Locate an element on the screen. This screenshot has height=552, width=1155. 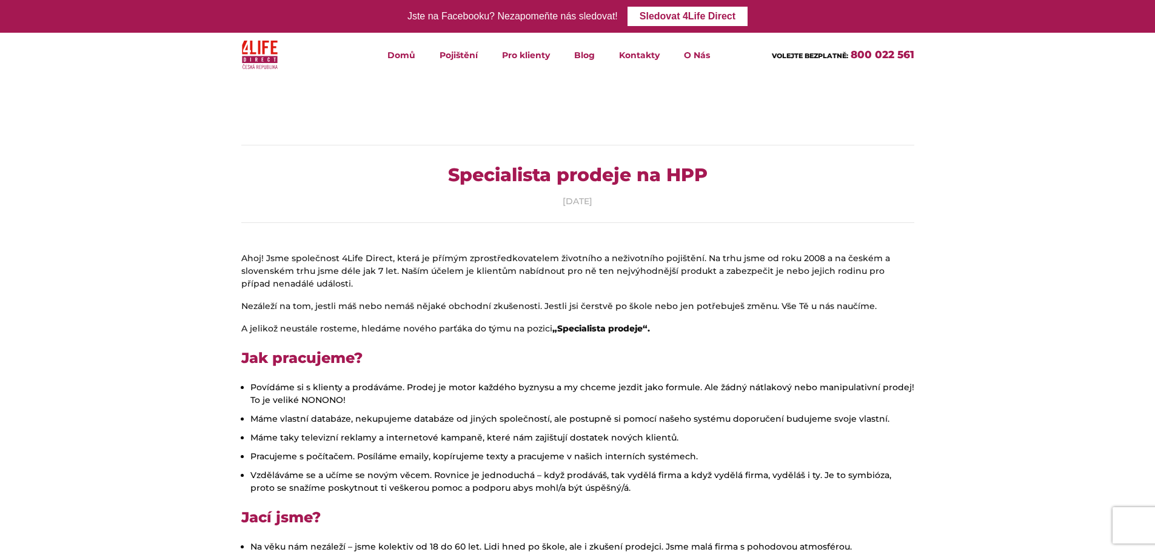
a: Kontakty is located at coordinates (639, 55).